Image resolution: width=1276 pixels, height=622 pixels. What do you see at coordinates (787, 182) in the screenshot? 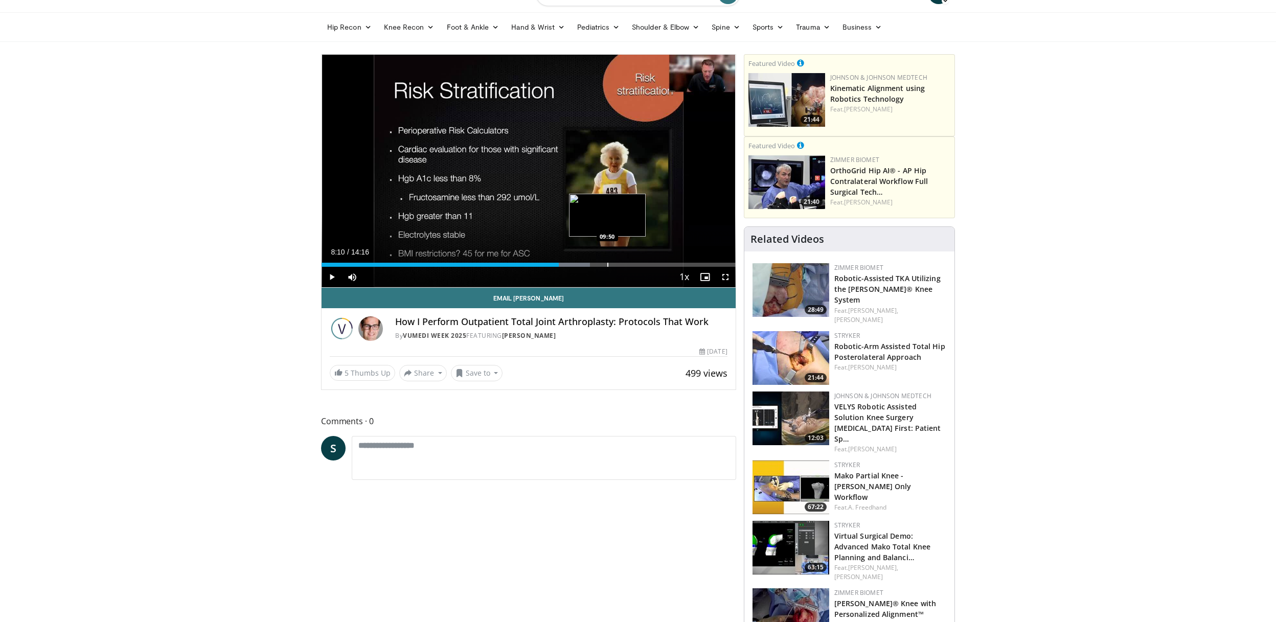
I see `img: 96a9cbbb-25ee-4404-ab87-b32d60616ad7.150x105_q85_crop-smart_upscale.jpg` at bounding box center [787, 182].